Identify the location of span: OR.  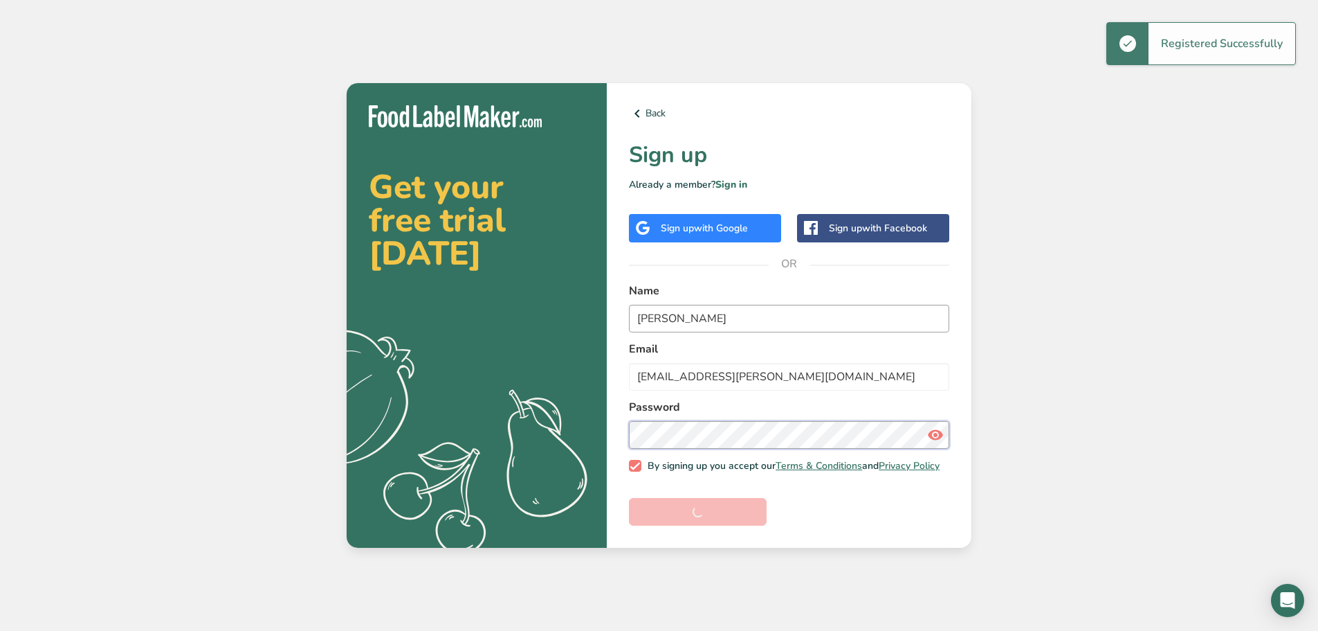
(790, 264).